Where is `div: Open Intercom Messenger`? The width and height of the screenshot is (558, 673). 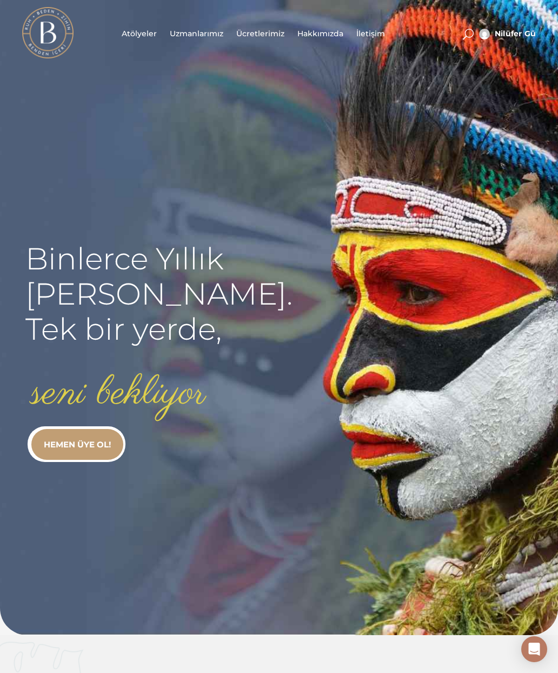 div: Open Intercom Messenger is located at coordinates (534, 649).